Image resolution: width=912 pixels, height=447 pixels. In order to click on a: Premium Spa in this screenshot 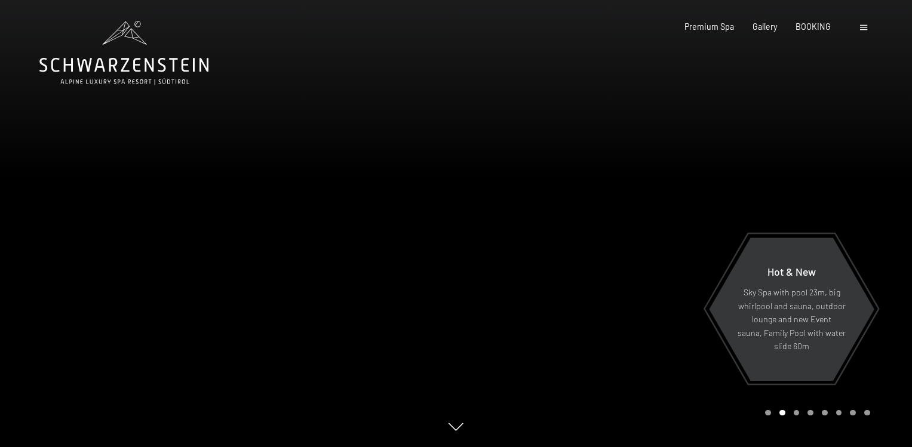, I will do `click(709, 26)`.